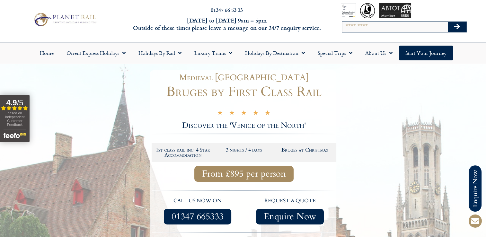 This screenshot has height=237, width=486. Describe the element at coordinates (47, 53) in the screenshot. I see `a: Home` at that location.